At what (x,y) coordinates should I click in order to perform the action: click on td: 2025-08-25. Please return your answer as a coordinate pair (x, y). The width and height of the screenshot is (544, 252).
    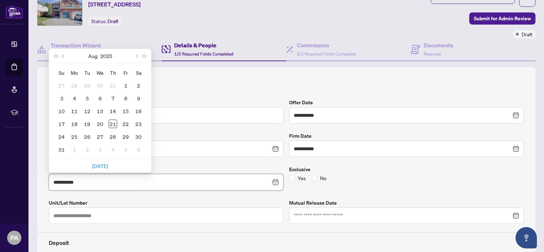
    Looking at the image, I should click on (74, 137).